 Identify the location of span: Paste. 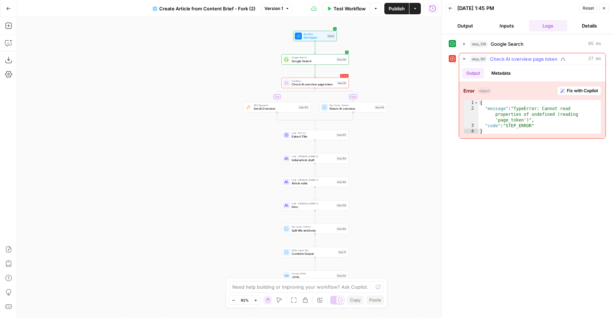
(375, 300).